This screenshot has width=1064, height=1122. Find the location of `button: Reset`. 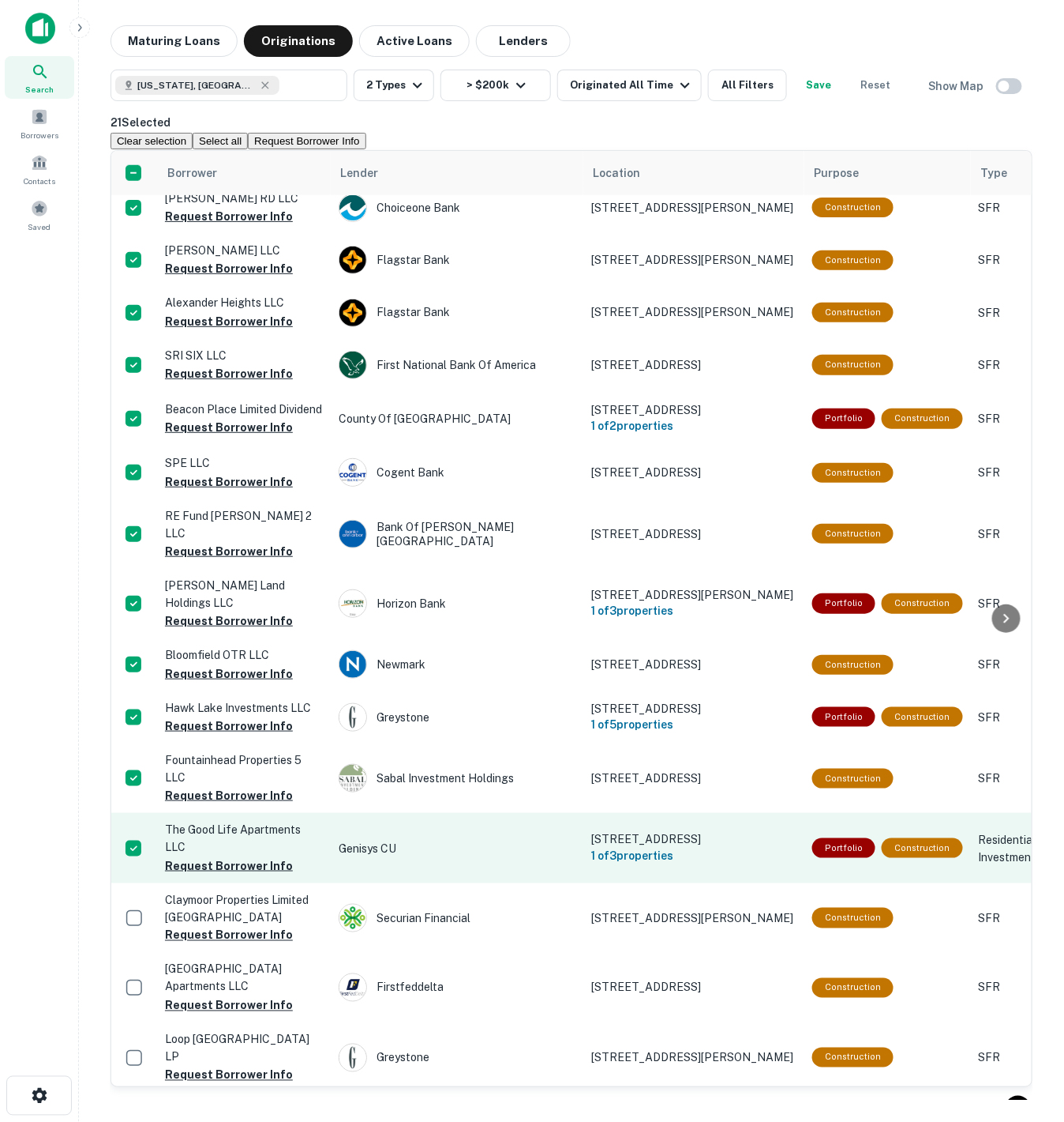

button: Reset is located at coordinates (876, 85).